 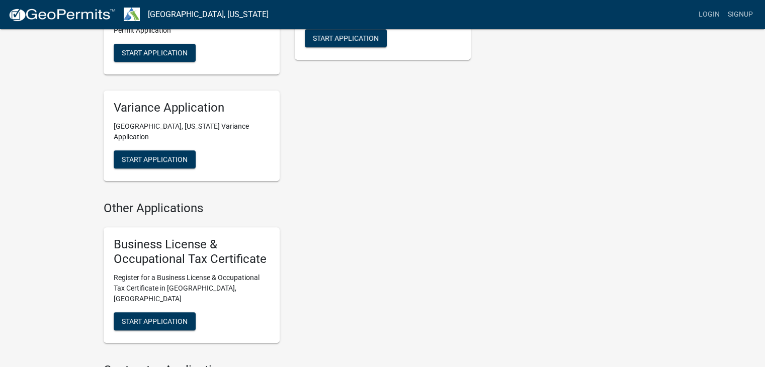 What do you see at coordinates (192, 108) in the screenshot?
I see `h5: Variance Application` at bounding box center [192, 108].